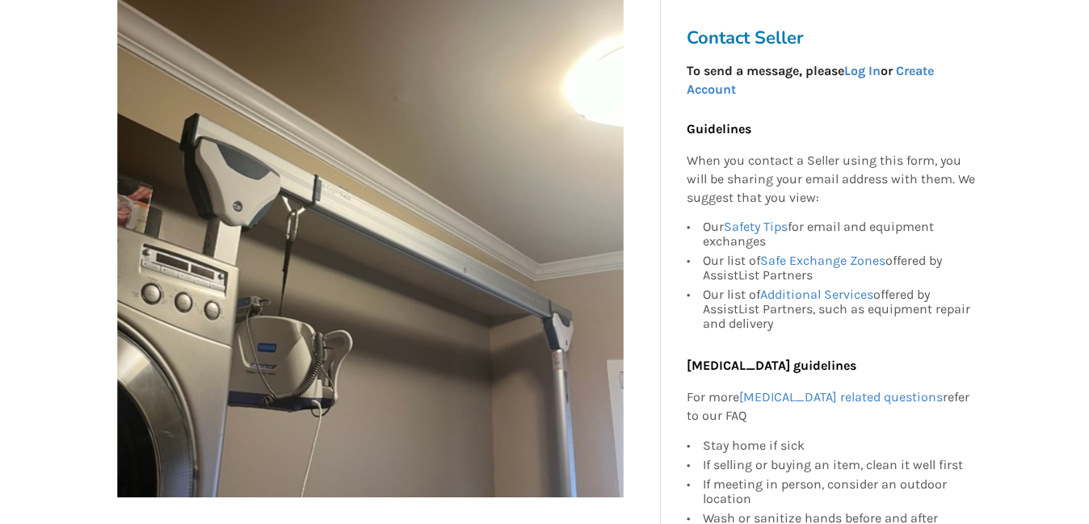  What do you see at coordinates (835, 38) in the screenshot?
I see `h3: Contact Seller` at bounding box center [835, 38].